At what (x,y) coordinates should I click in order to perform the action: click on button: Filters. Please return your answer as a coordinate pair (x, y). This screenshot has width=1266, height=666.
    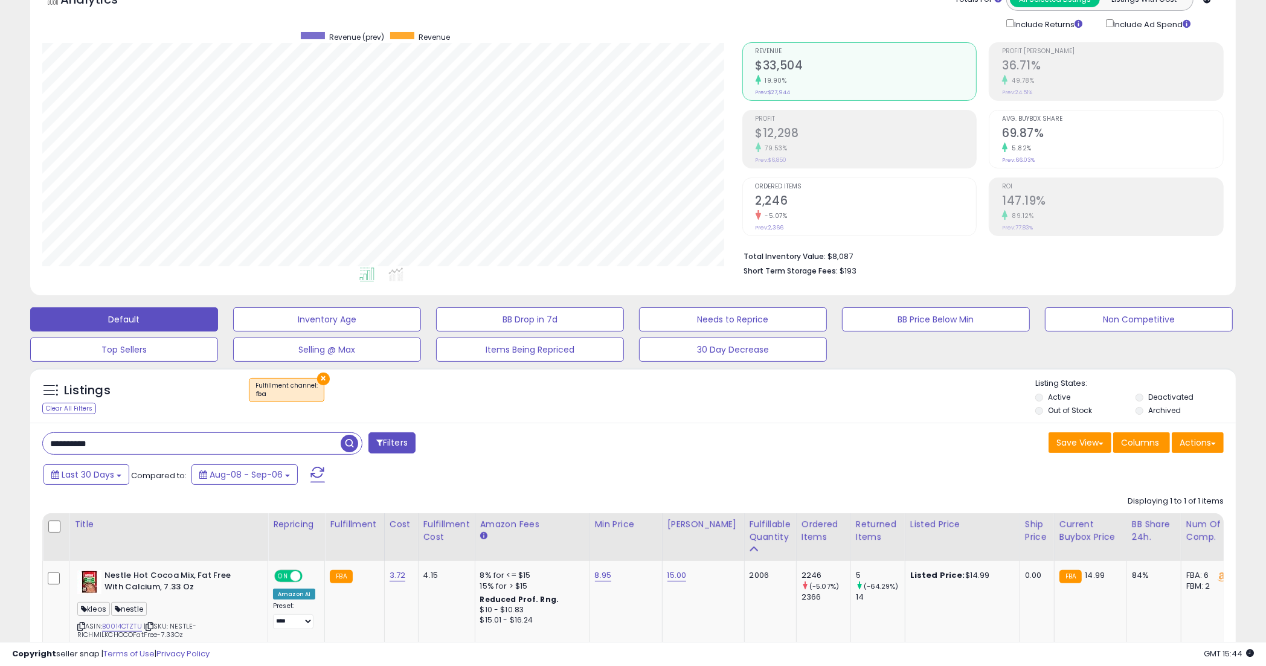
    Looking at the image, I should click on (392, 443).